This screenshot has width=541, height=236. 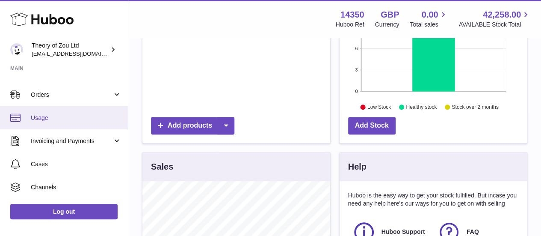 I want to click on strong: GBP, so click(x=390, y=15).